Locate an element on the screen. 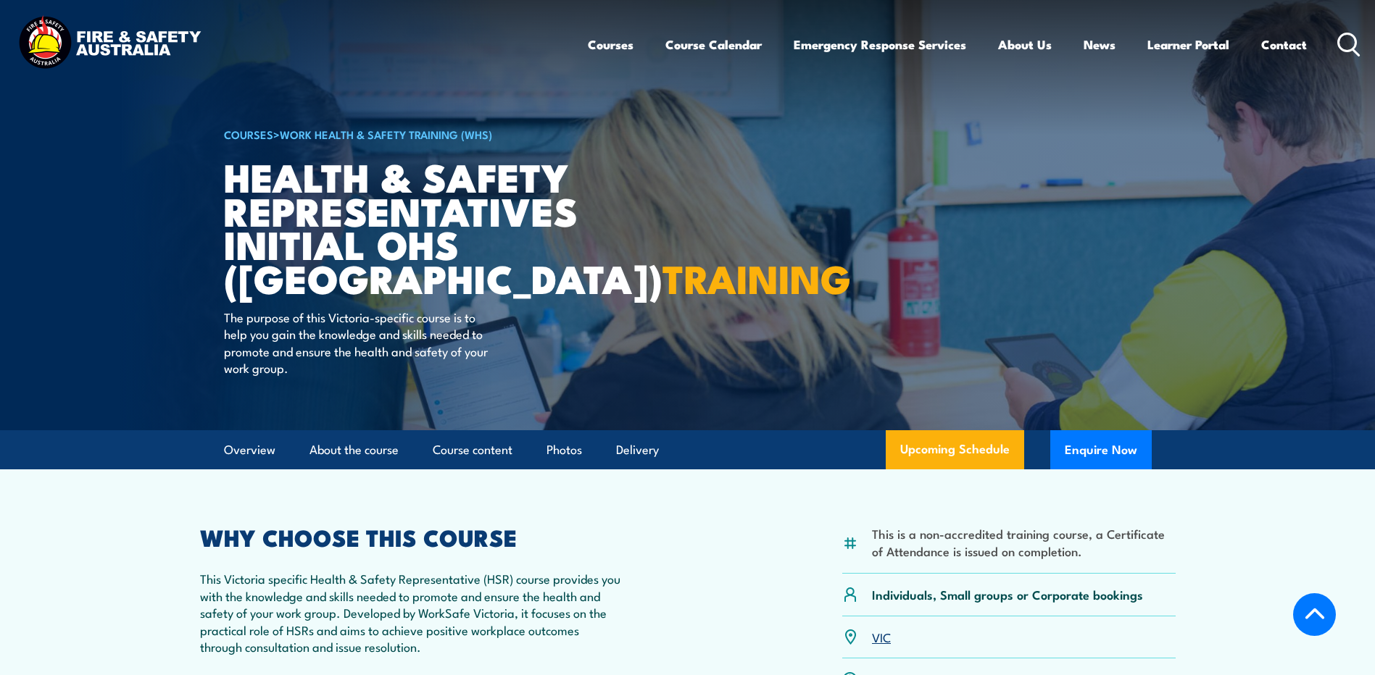  a: Course Calendar is located at coordinates (713, 44).